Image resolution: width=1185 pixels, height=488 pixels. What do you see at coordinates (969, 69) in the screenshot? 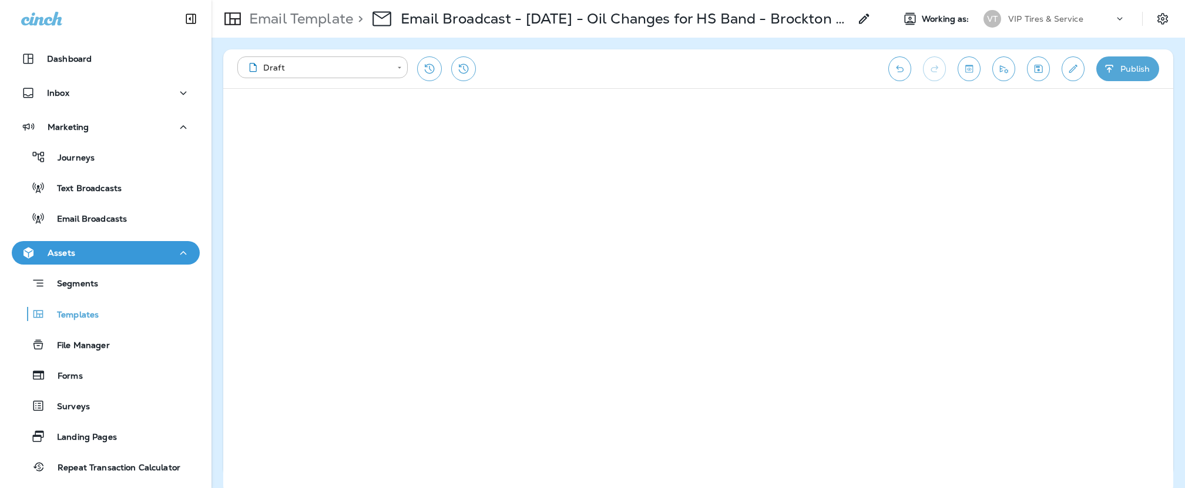
I see `button: Toggle preview` at bounding box center [969, 69].